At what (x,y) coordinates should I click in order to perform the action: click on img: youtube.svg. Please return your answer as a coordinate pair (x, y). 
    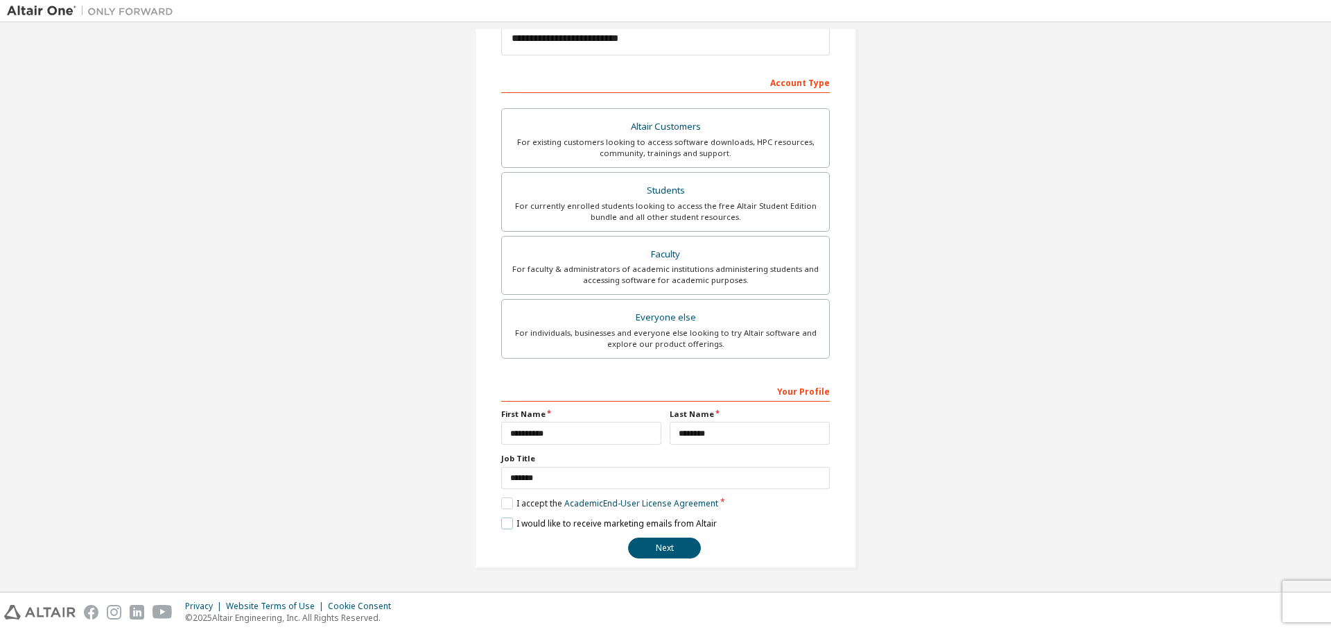
    Looking at the image, I should click on (162, 612).